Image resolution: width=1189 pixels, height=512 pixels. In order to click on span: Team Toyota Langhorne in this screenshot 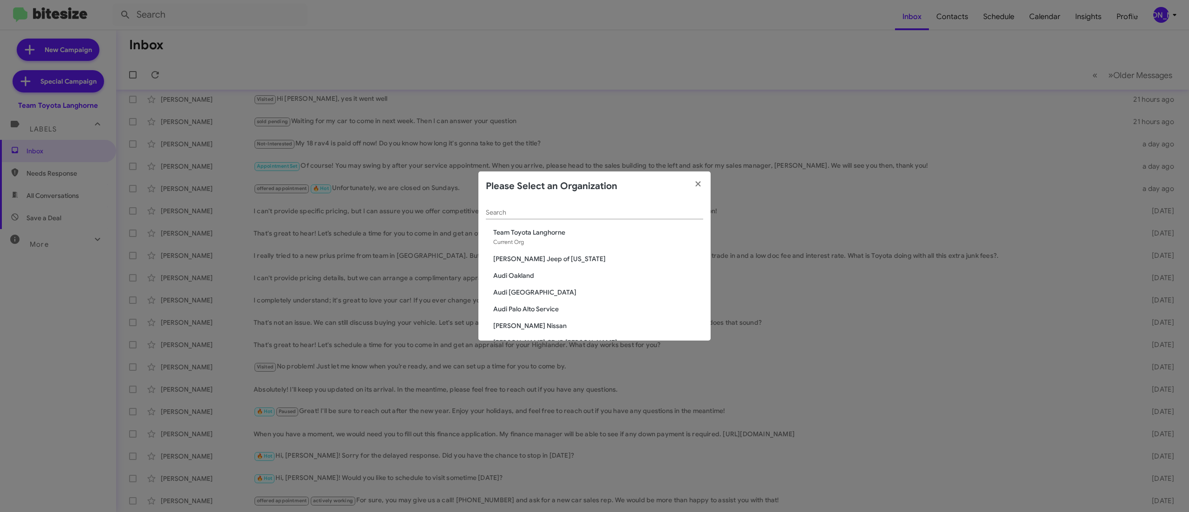, I will do `click(598, 232)`.